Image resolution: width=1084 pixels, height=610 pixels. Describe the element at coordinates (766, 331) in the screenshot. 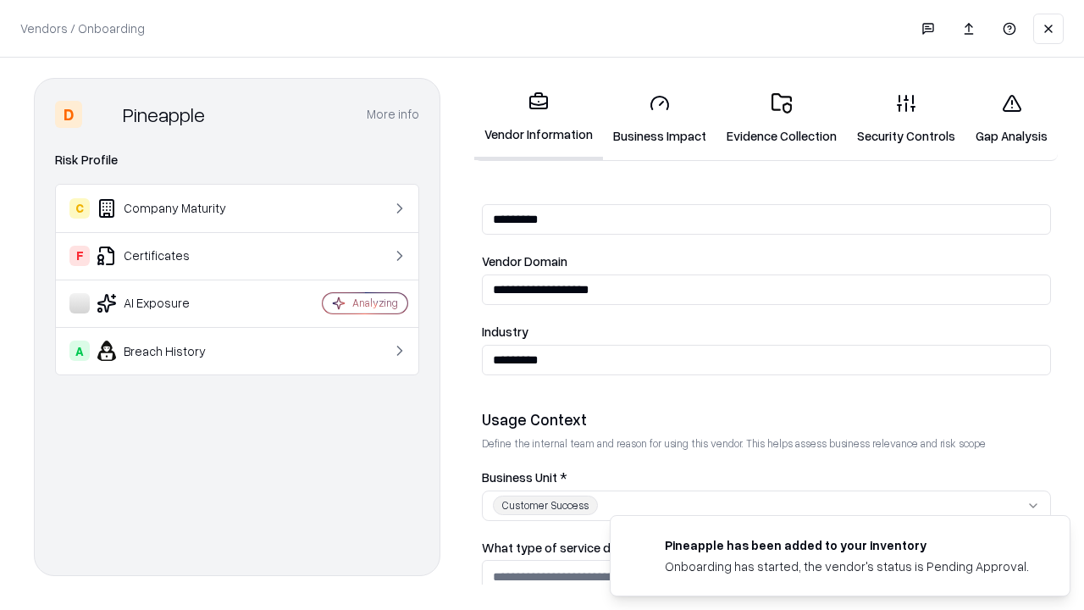

I see `label: Industry` at that location.